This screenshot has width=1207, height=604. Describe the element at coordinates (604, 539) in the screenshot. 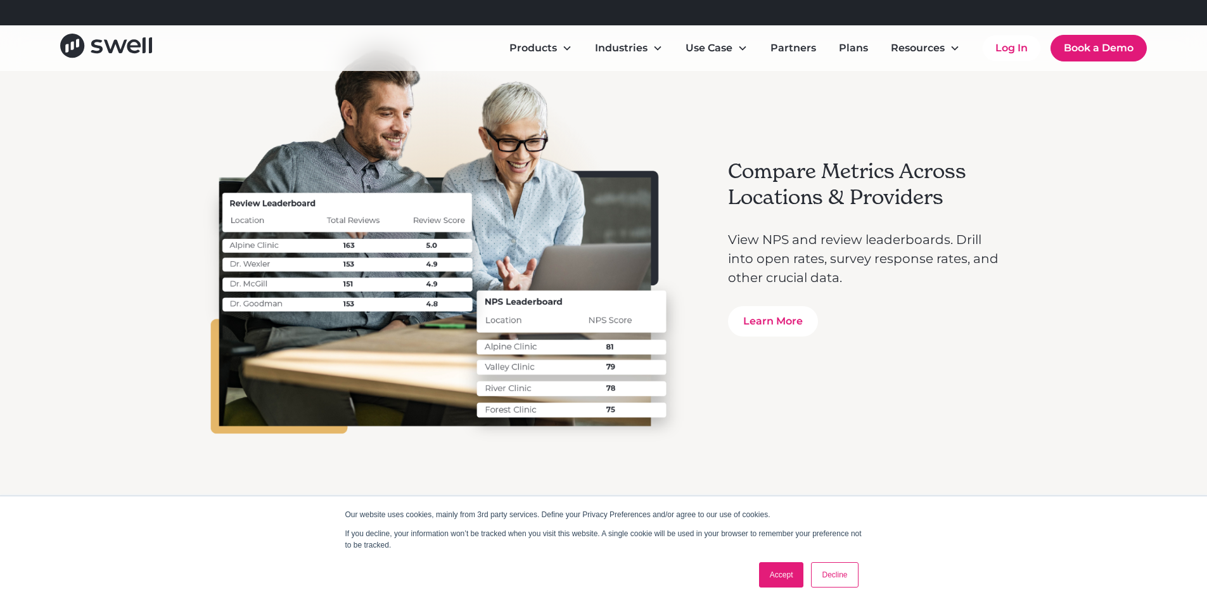

I see `p: If you decline, your information won’t be tracked when you visit this website. A single cookie wi...` at that location.